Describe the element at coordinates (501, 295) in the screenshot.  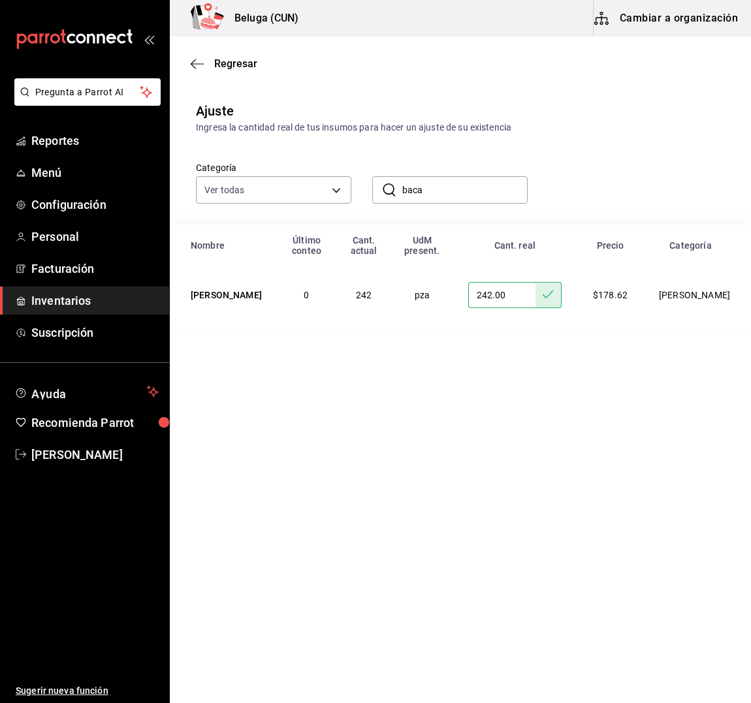
I see `input: Sin ajuste` at that location.